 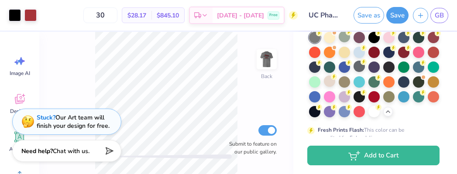 I want to click on strong: Fresh Prints Flash:, so click(x=341, y=130).